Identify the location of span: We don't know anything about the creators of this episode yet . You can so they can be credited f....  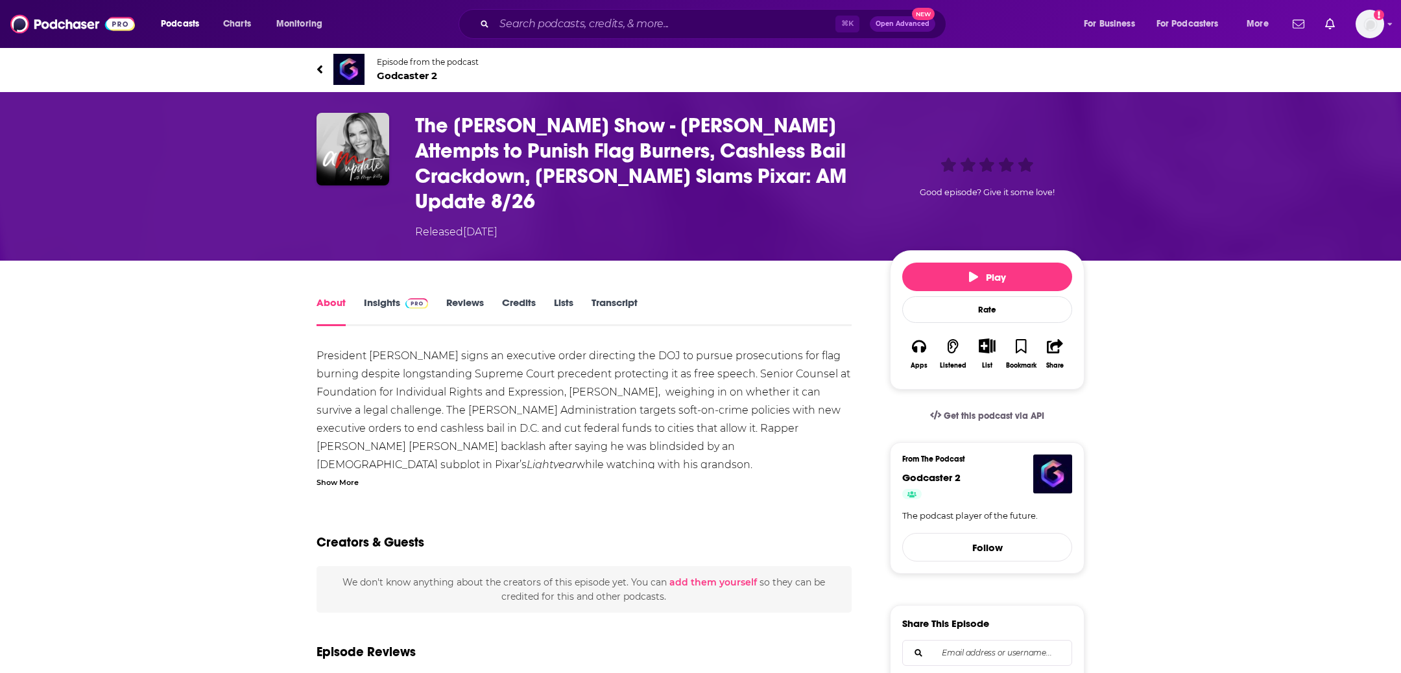
(584, 590).